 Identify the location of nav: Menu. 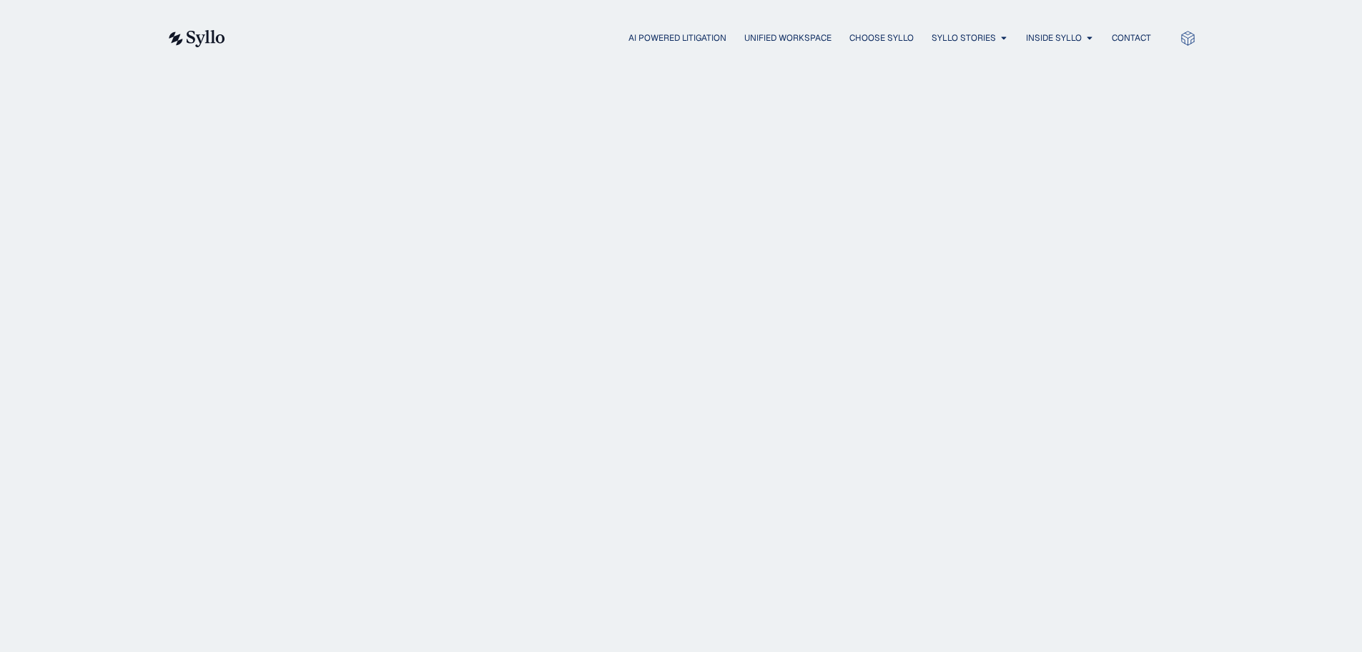
(702, 38).